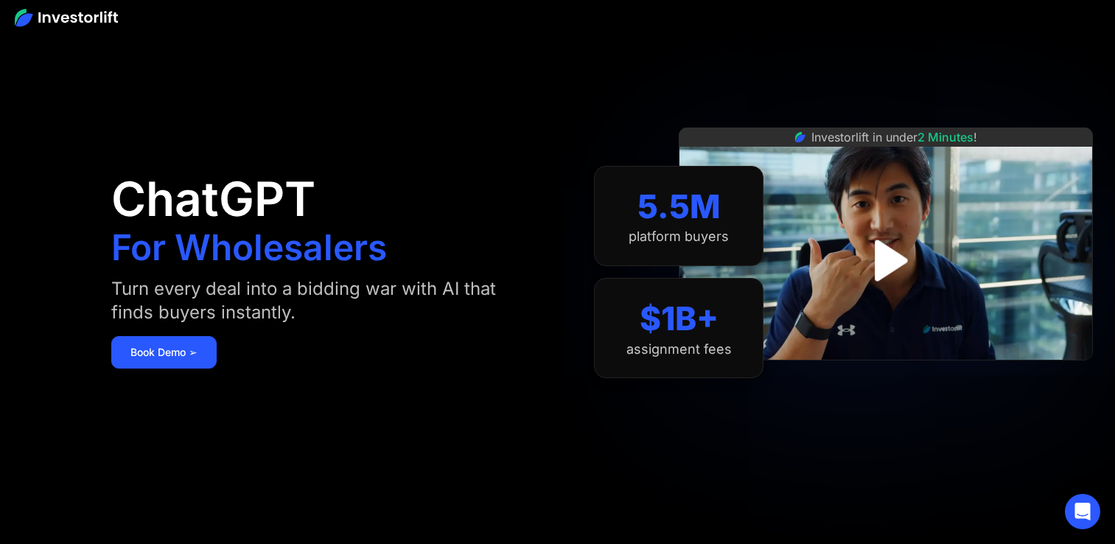  Describe the element at coordinates (678, 349) in the screenshot. I see `div: assignment fees` at that location.